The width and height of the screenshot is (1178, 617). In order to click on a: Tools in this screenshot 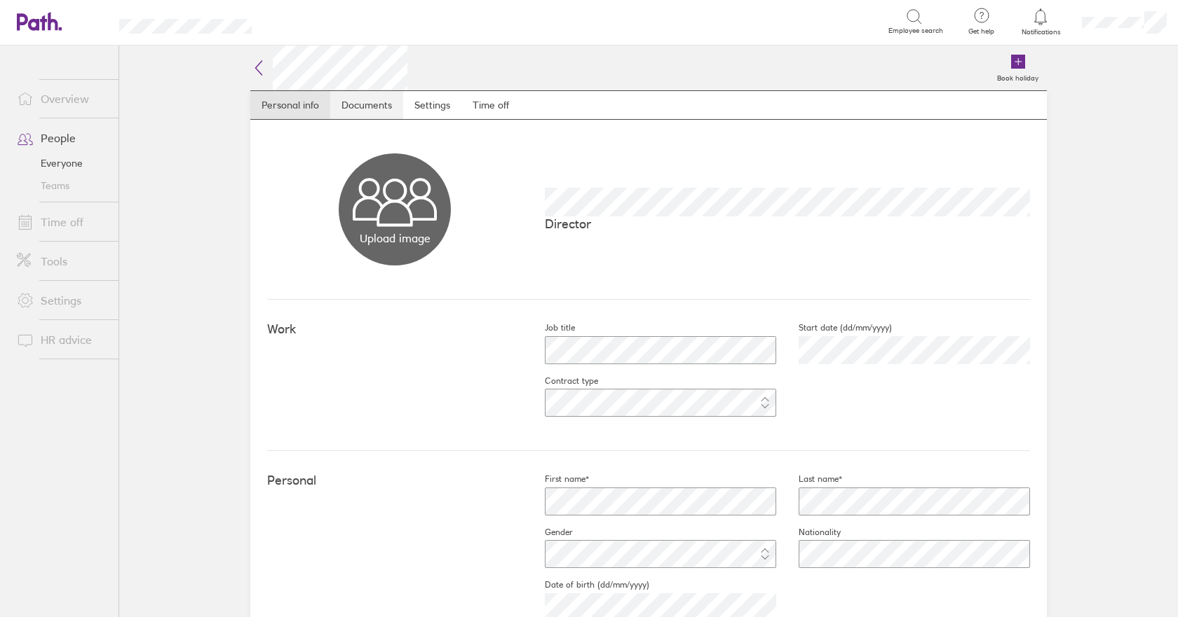, I will do `click(62, 261)`.